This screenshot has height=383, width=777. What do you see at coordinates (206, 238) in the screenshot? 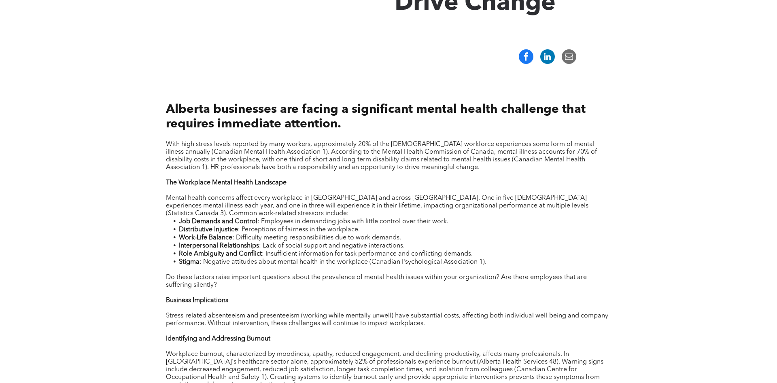
I see `strong: Work-Life Balance` at bounding box center [206, 238].